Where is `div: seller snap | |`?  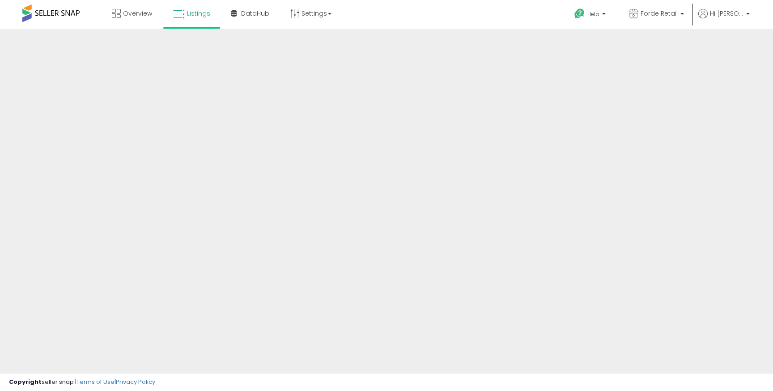 div: seller snap | | is located at coordinates (82, 382).